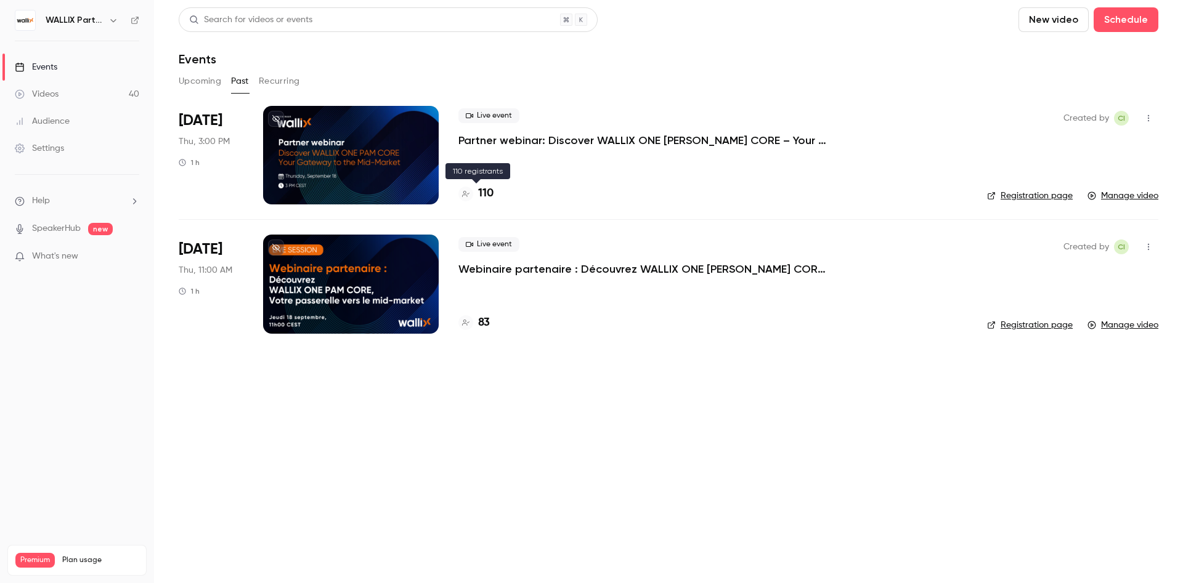  What do you see at coordinates (211, 155) in the screenshot?
I see `div: Sep 18 Thu, 3:00 PM (Europe/Paris)` at bounding box center [211, 155].